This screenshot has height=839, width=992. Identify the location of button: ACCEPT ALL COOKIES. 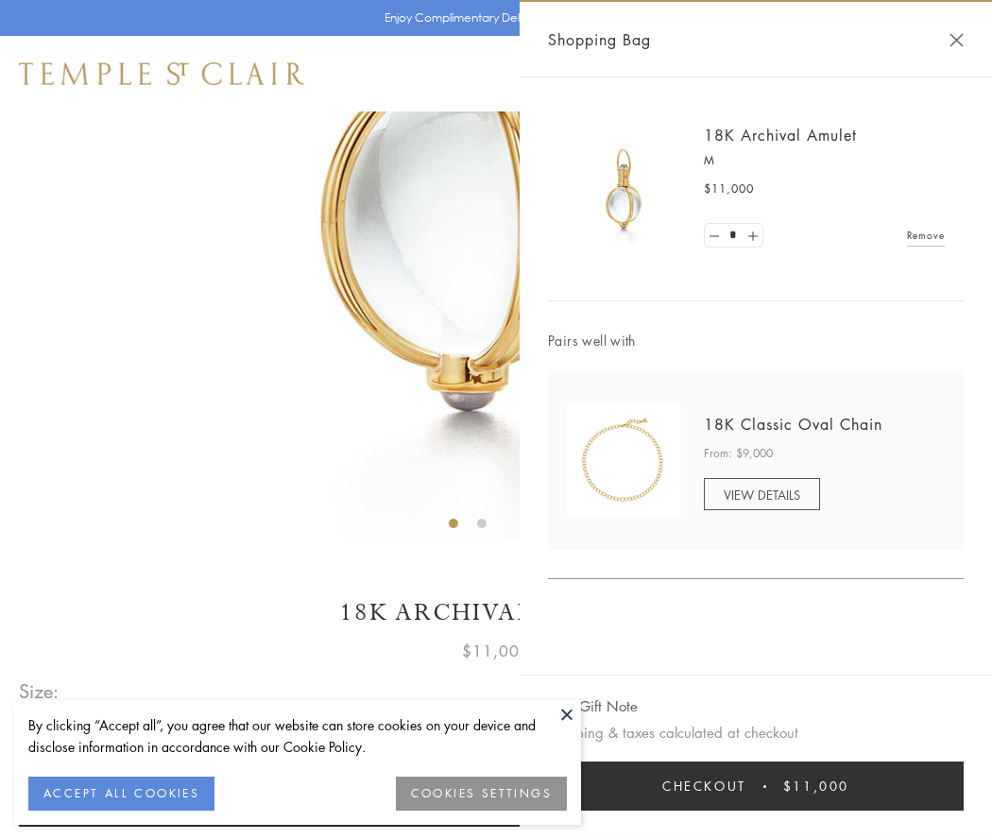
(121, 794).